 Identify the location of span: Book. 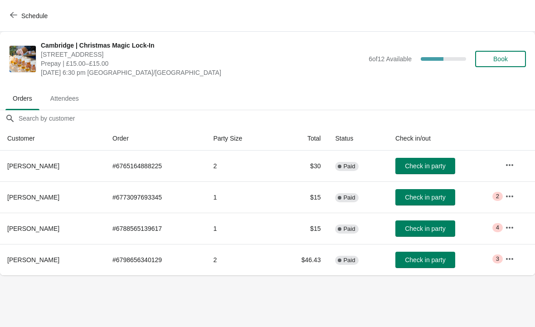
(500, 59).